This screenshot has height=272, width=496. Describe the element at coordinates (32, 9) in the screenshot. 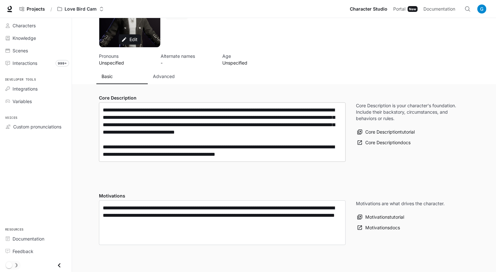

I see `a: Go to projects` at that location.